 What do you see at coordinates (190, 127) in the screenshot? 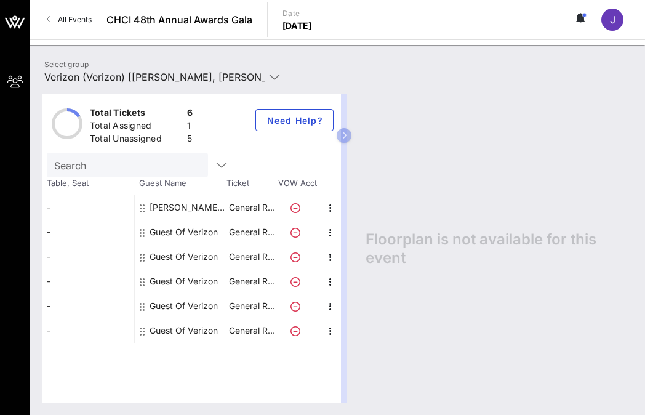
I see `div: 1` at bounding box center [190, 127].